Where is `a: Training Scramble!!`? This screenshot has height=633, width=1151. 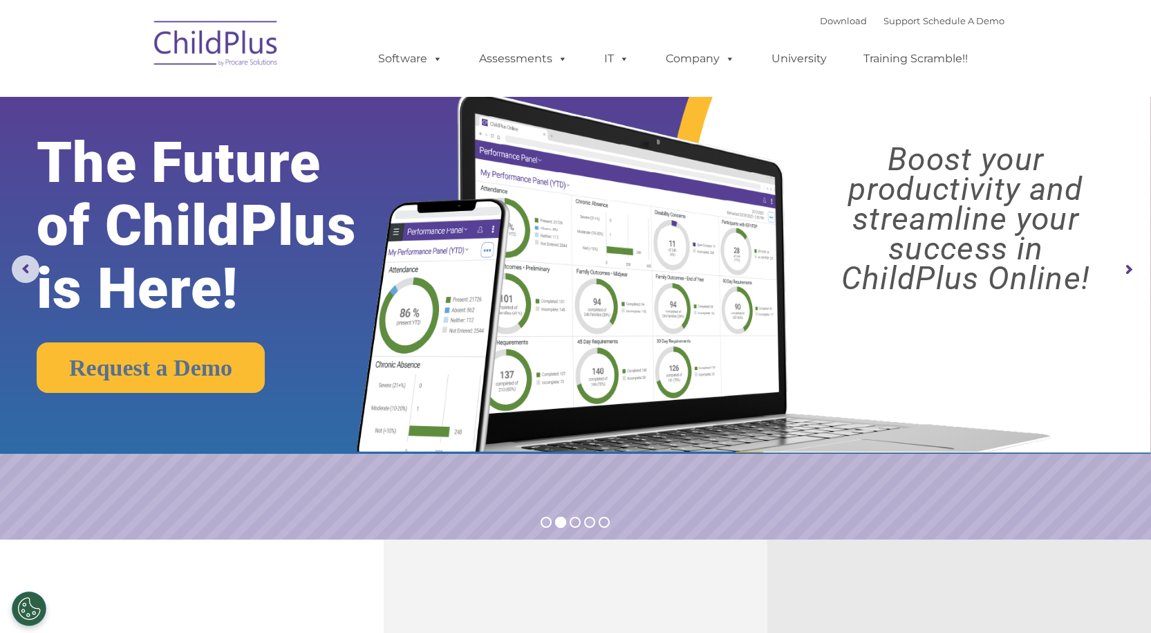 a: Training Scramble!! is located at coordinates (915, 59).